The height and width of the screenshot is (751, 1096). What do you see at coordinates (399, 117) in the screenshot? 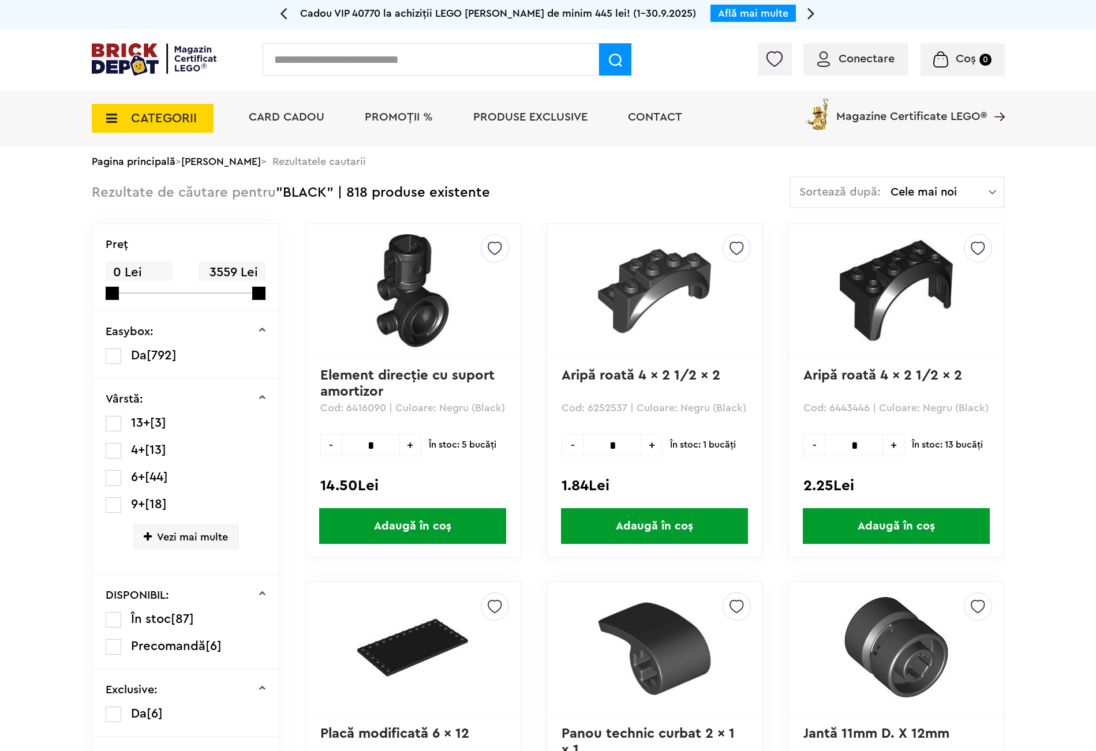
I see `a: PROMOȚII %` at bounding box center [399, 117].